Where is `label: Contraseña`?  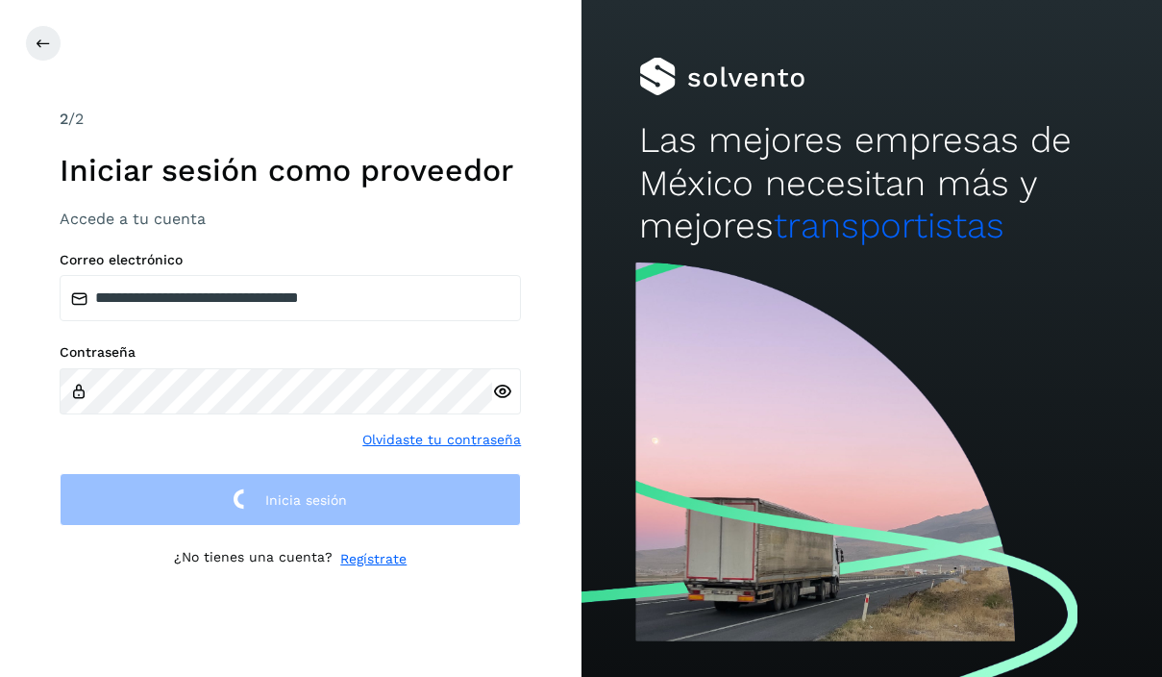 label: Contraseña is located at coordinates (290, 352).